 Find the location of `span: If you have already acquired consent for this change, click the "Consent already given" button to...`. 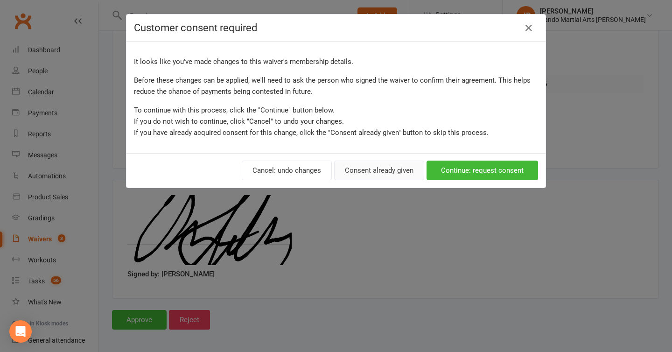

span: If you have already acquired consent for this change, click the "Consent already given" button to... is located at coordinates (311, 133).